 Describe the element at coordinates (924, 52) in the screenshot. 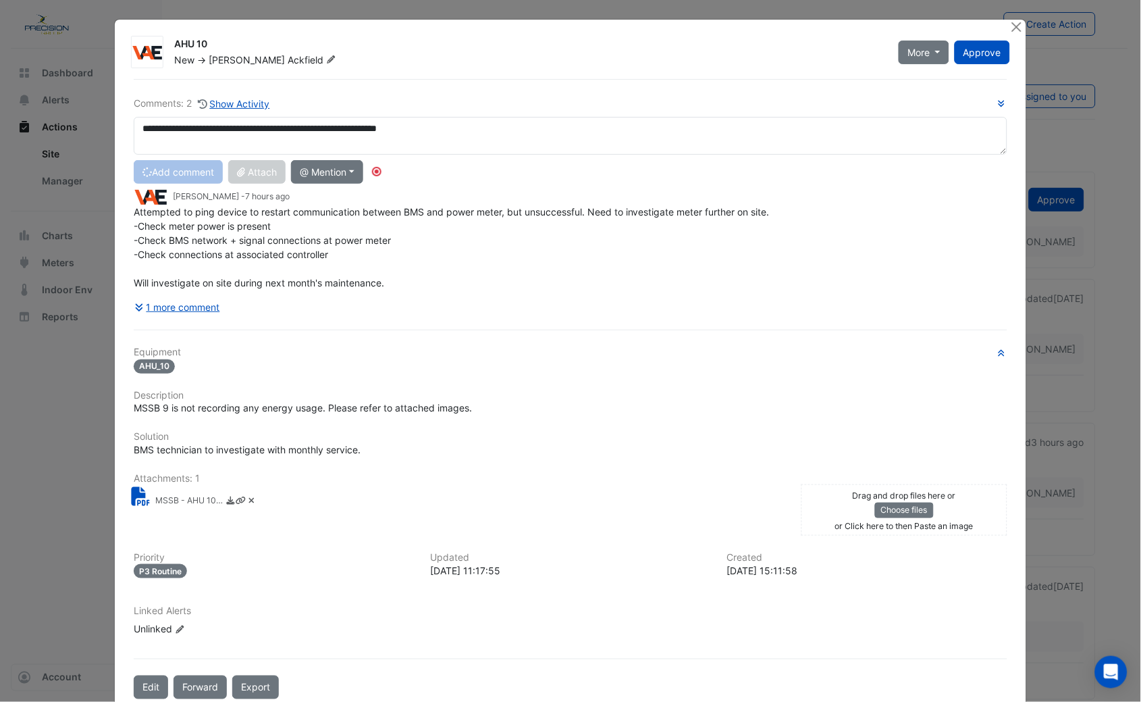

I see `button: More` at that location.